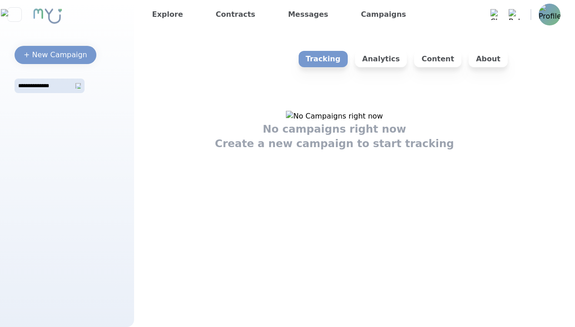 The image size is (575, 327). I want to click on a: Campaigns, so click(383, 15).